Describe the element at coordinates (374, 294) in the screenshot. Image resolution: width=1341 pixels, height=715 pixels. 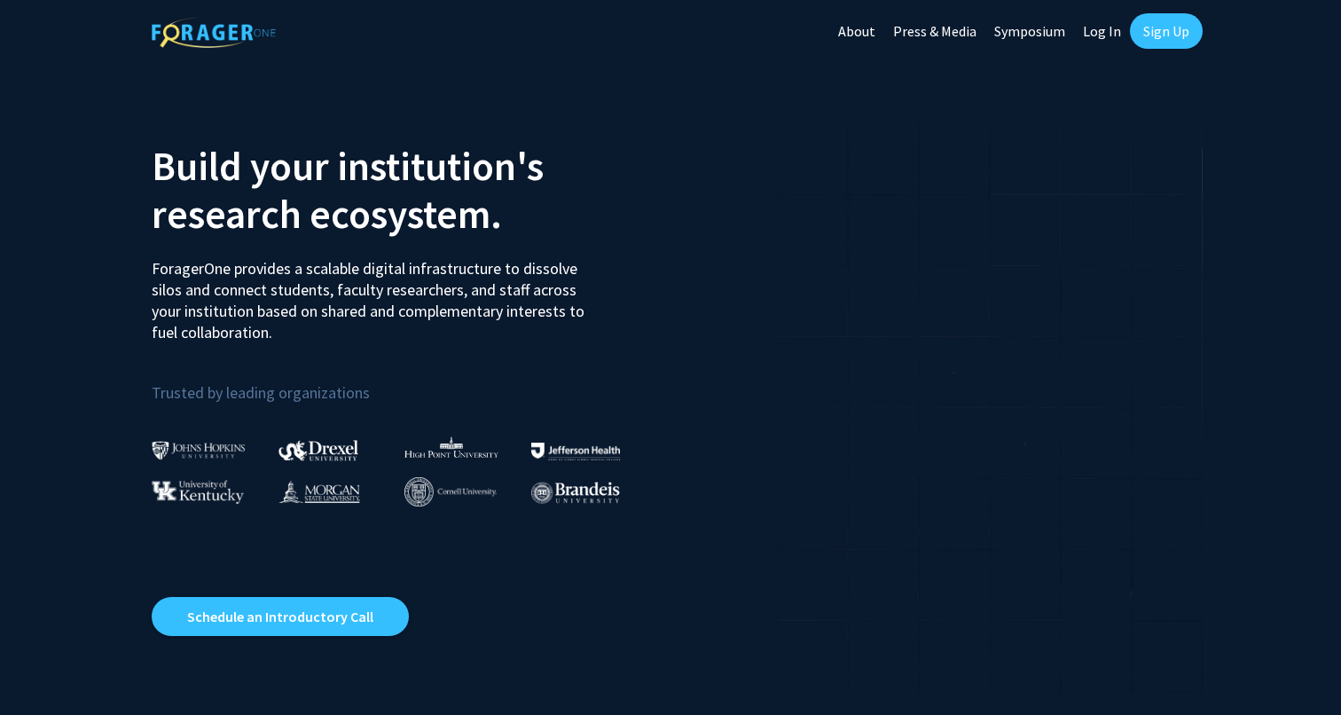
I see `p: ForagerOne provides a scalable digital infrastructure to dissolve silos and connect students, fac...` at that location.